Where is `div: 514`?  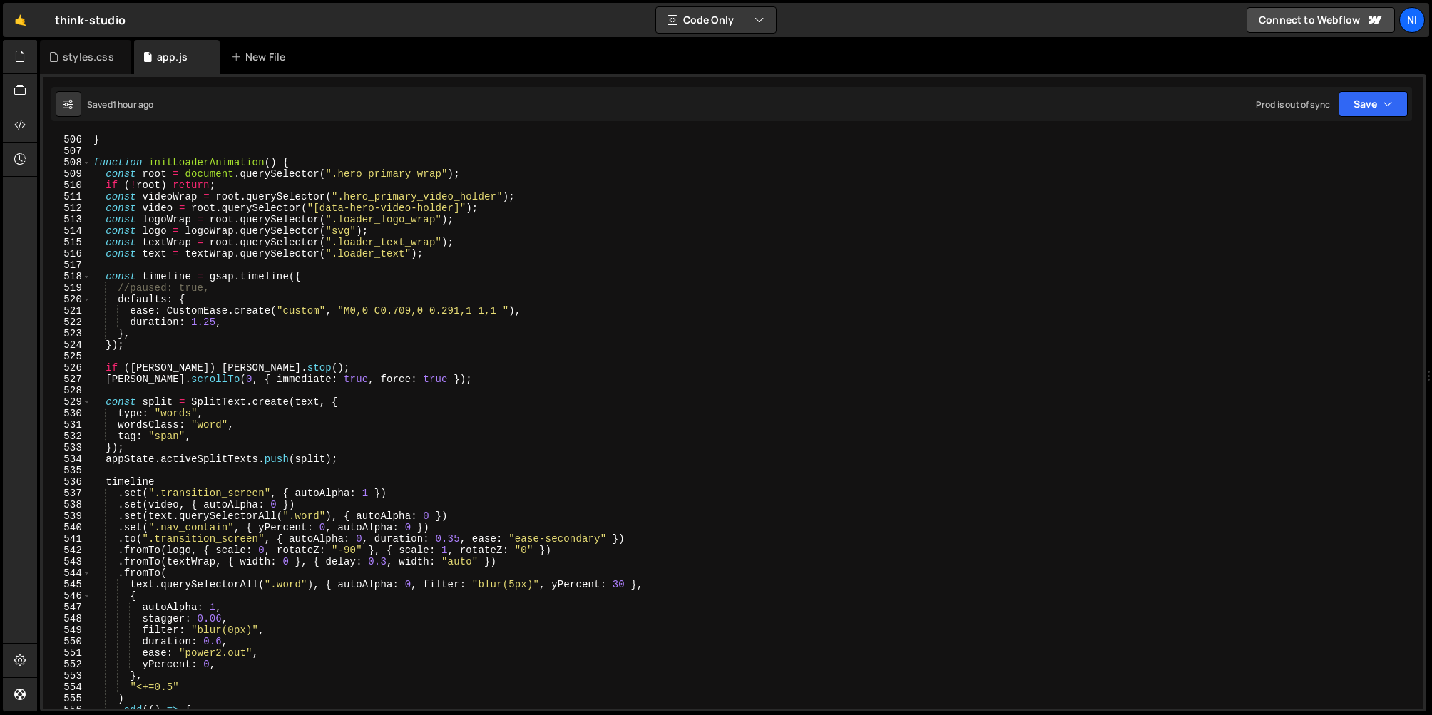 div: 514 is located at coordinates (67, 231).